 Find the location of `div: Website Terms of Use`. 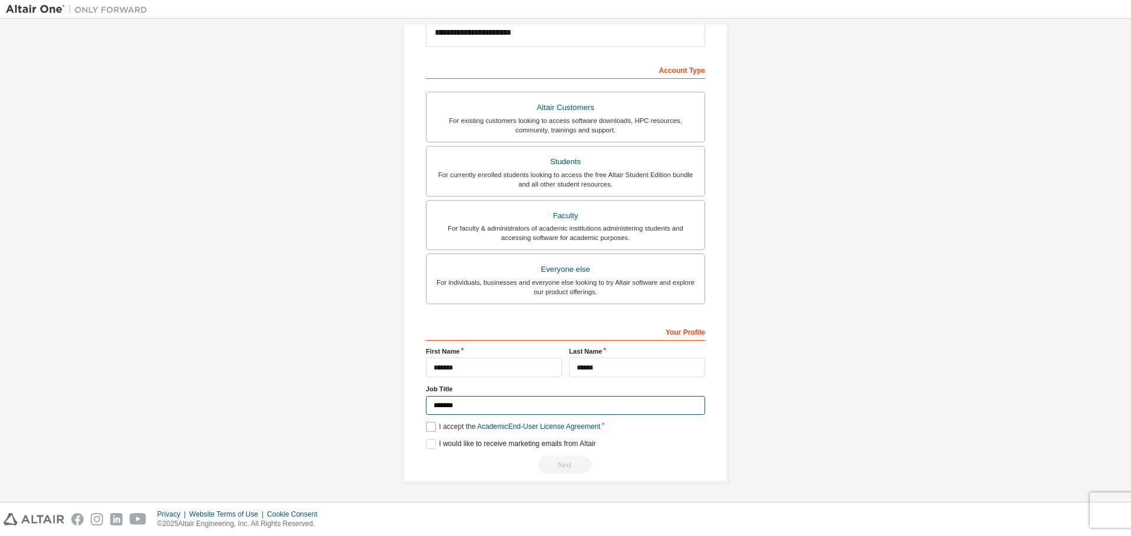

div: Website Terms of Use is located at coordinates (228, 515).